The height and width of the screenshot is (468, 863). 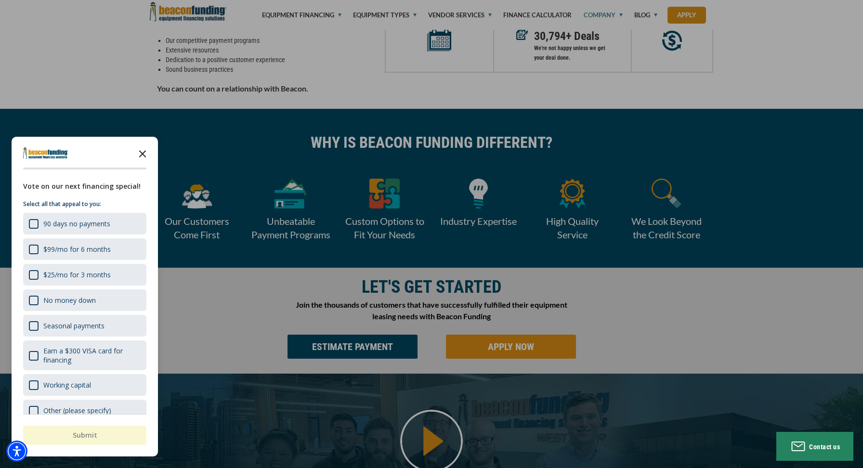 I want to click on span: Contact us, so click(x=824, y=447).